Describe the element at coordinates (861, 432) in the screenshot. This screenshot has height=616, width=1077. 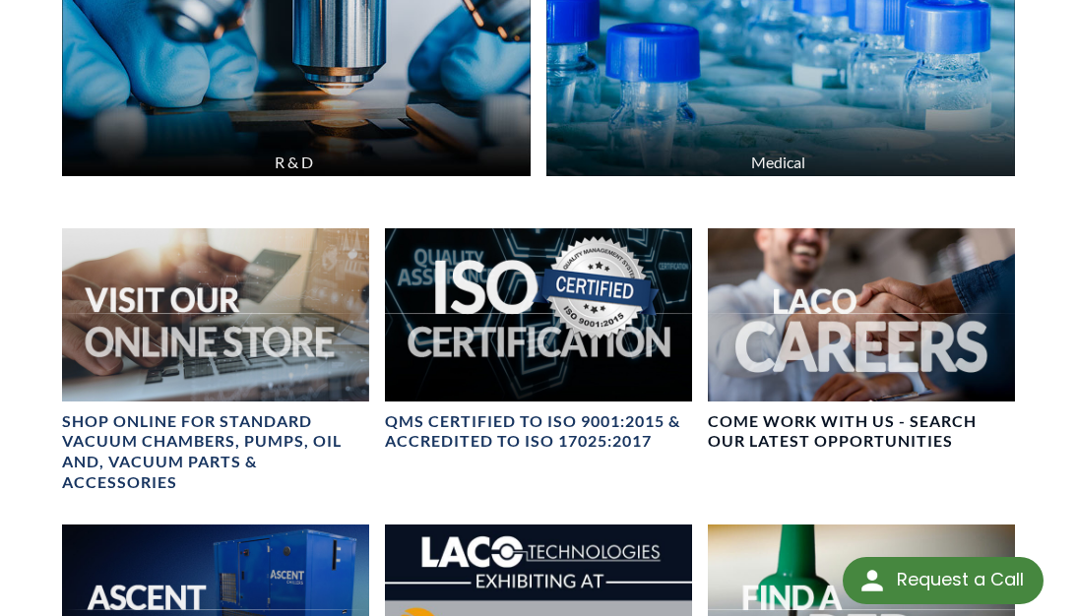
I see `h4: COME WORK WITH US - SEARCH OUR LATEST OPPORTUNITIES` at that location.